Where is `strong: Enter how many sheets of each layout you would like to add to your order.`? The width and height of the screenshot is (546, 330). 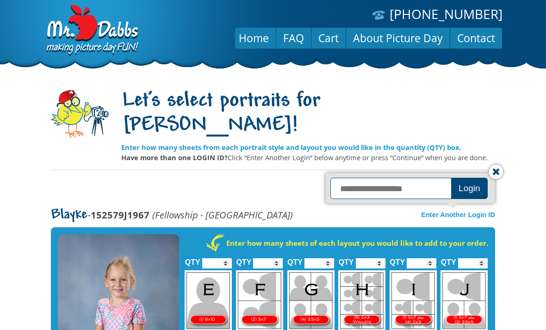 strong: Enter how many sheets of each layout you would like to add to your order. is located at coordinates (357, 243).